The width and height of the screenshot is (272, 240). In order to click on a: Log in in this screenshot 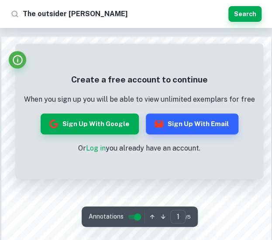, I will do `click(95, 148)`.